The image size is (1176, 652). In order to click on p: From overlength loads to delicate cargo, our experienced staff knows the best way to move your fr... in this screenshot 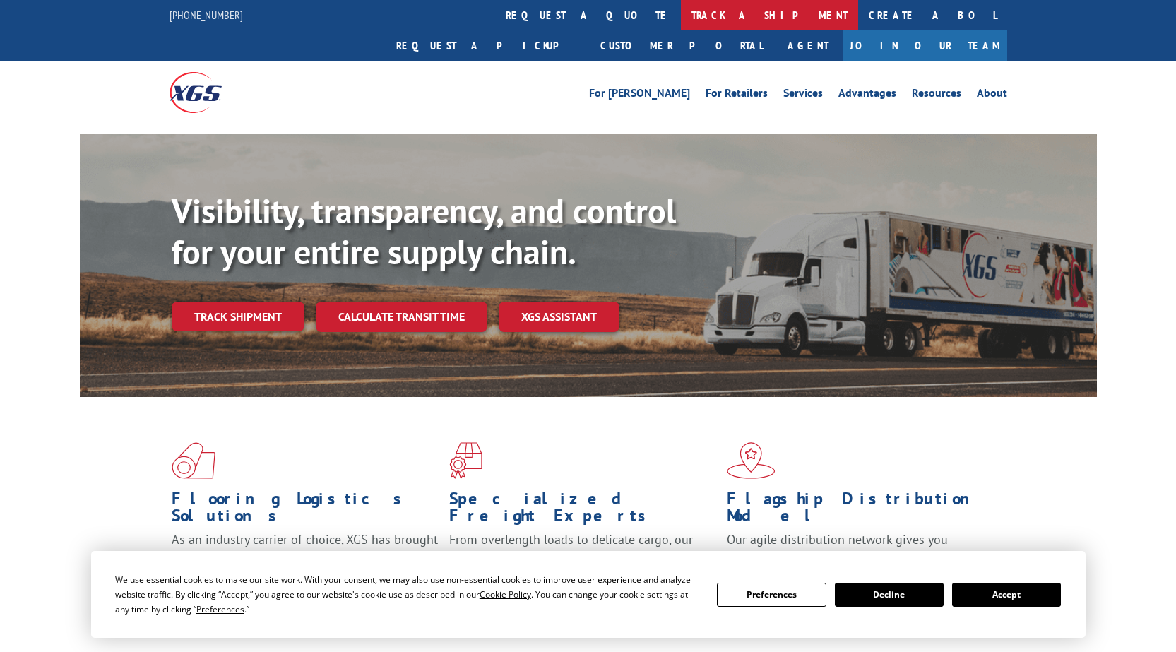, I will do `click(583, 562)`.